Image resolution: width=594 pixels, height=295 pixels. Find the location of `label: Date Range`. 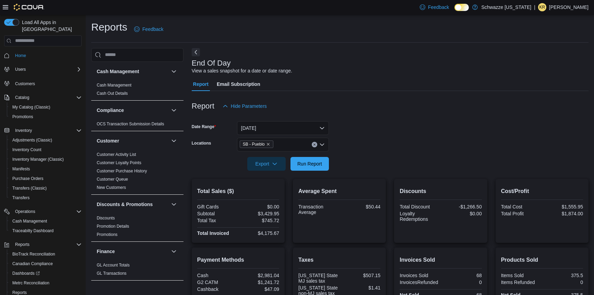

label: Date Range is located at coordinates (204, 127).